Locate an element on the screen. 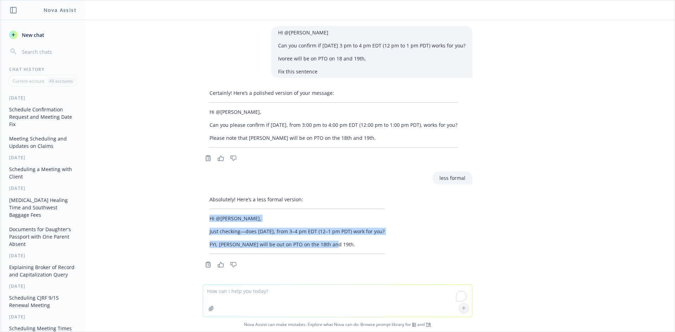 Image resolution: width=675 pixels, height=332 pixels. button: Meeting Scheduling and Updates on Claims is located at coordinates (43, 142).